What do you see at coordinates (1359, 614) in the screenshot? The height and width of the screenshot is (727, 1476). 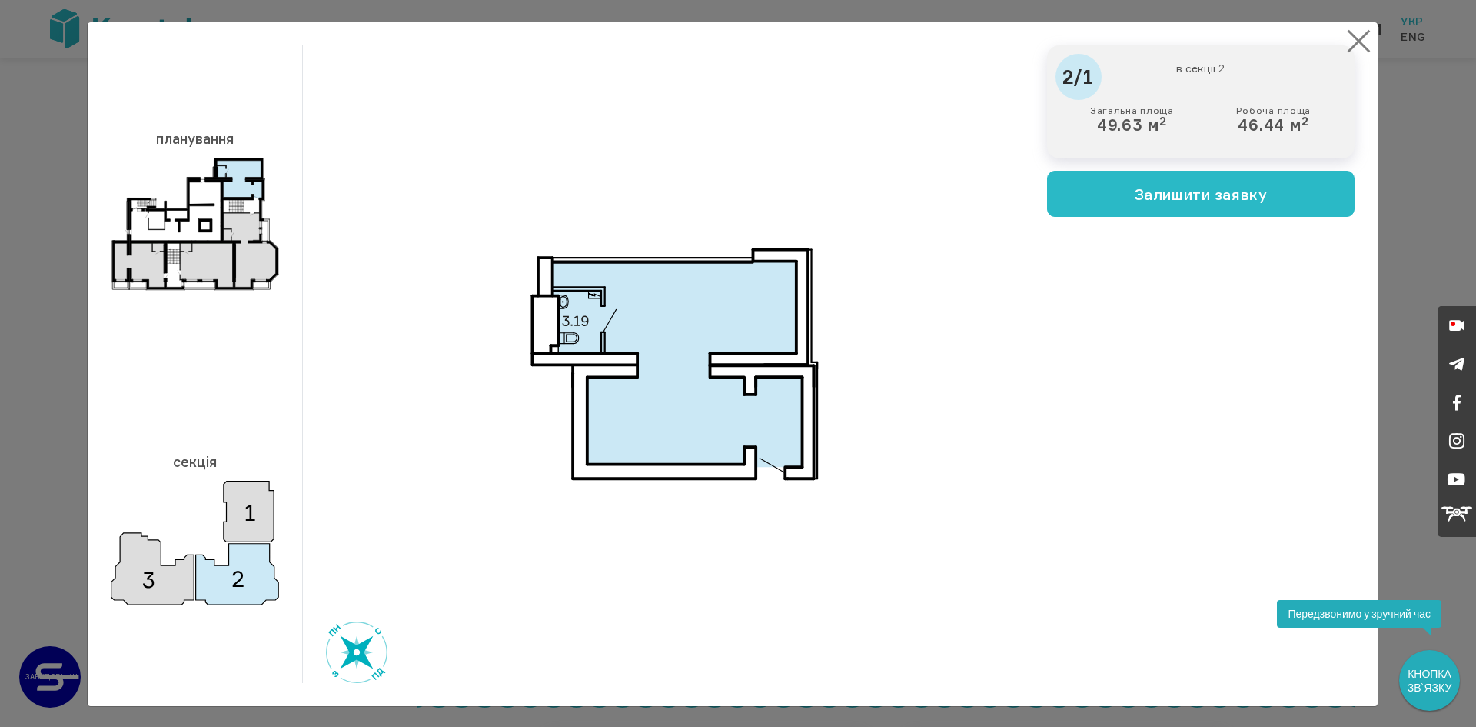 I see `div: Передзвонимо у зручний час` at bounding box center [1359, 614].